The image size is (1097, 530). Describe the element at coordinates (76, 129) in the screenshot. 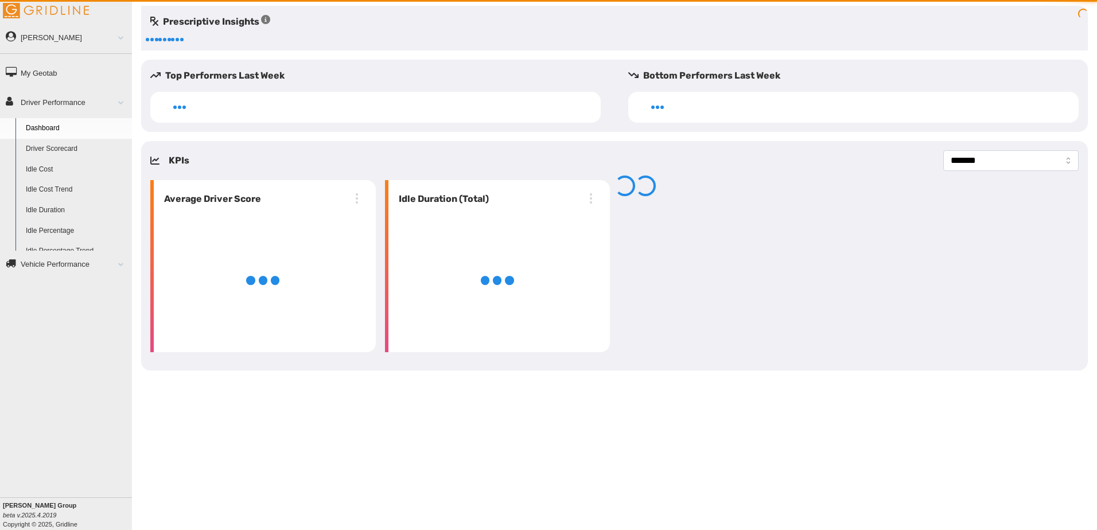

I see `a: Dashboard` at that location.